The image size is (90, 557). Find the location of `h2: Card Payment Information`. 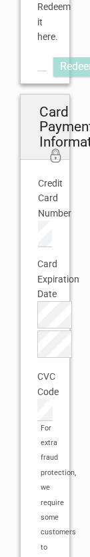

h2: Card Payment Information is located at coordinates (45, 127).